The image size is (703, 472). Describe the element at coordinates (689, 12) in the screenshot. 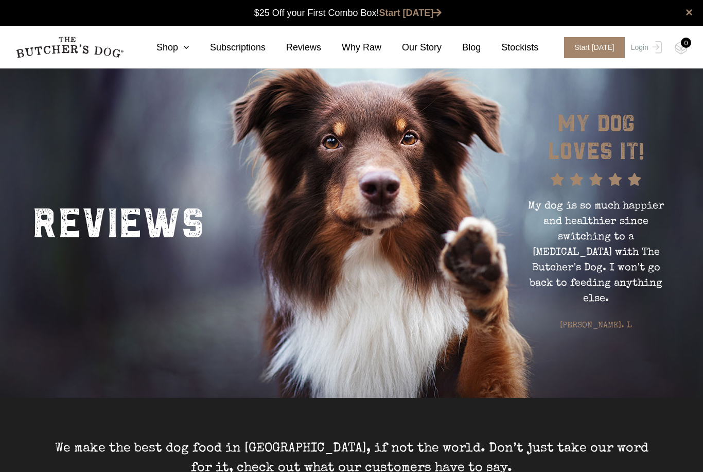

I see `a: close` at that location.